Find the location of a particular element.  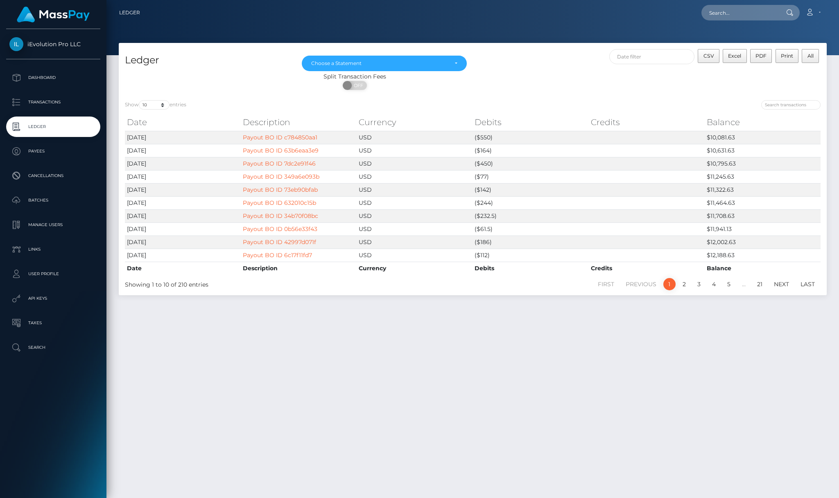

a: Last is located at coordinates (807, 284).